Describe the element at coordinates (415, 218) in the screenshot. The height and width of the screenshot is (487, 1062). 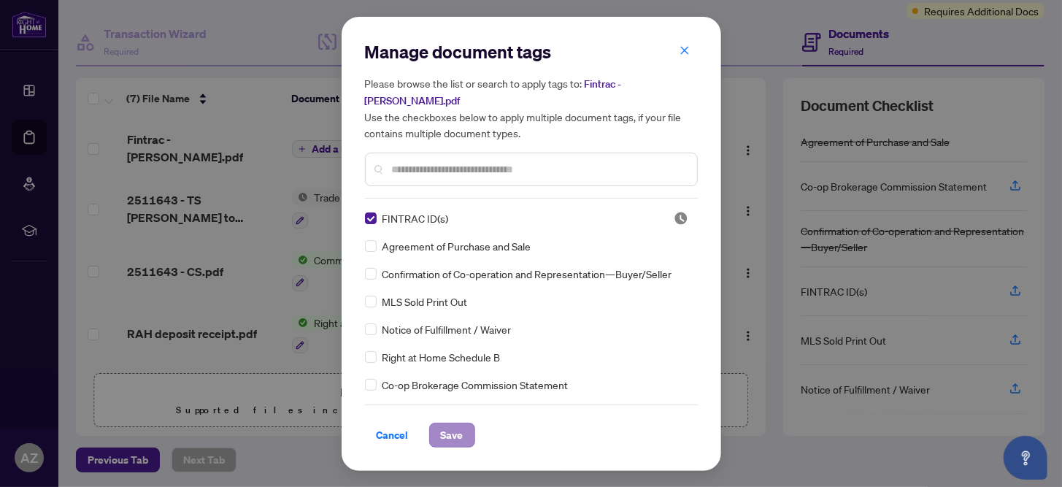
I see `span: FINTRAC ID(s)` at that location.